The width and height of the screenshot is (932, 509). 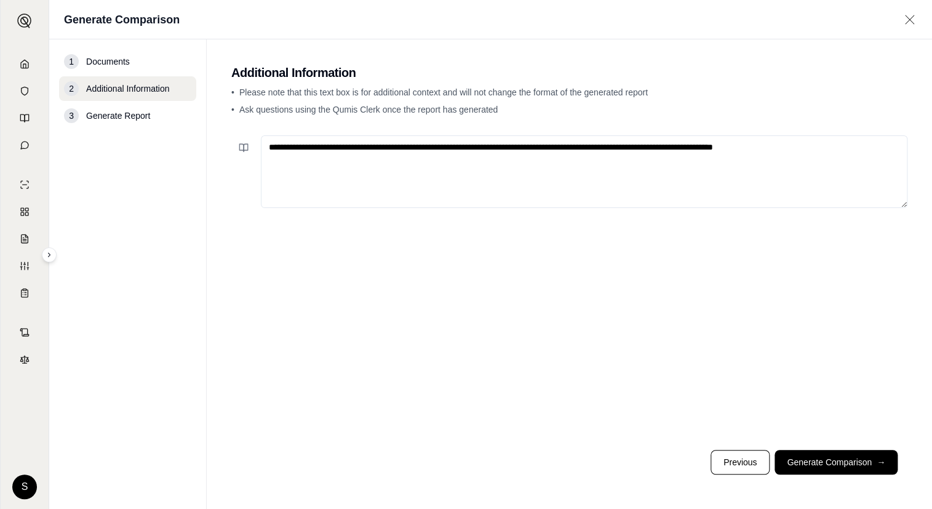 I want to click on span: Generate Report, so click(x=118, y=116).